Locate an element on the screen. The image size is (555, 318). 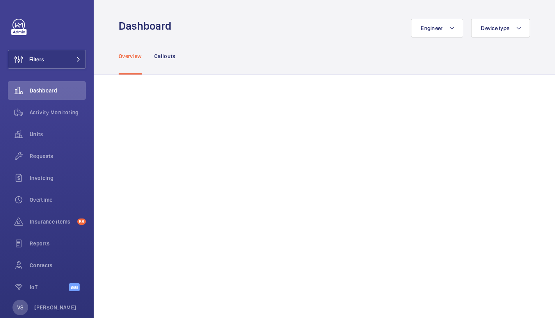
span: Units is located at coordinates (58, 134).